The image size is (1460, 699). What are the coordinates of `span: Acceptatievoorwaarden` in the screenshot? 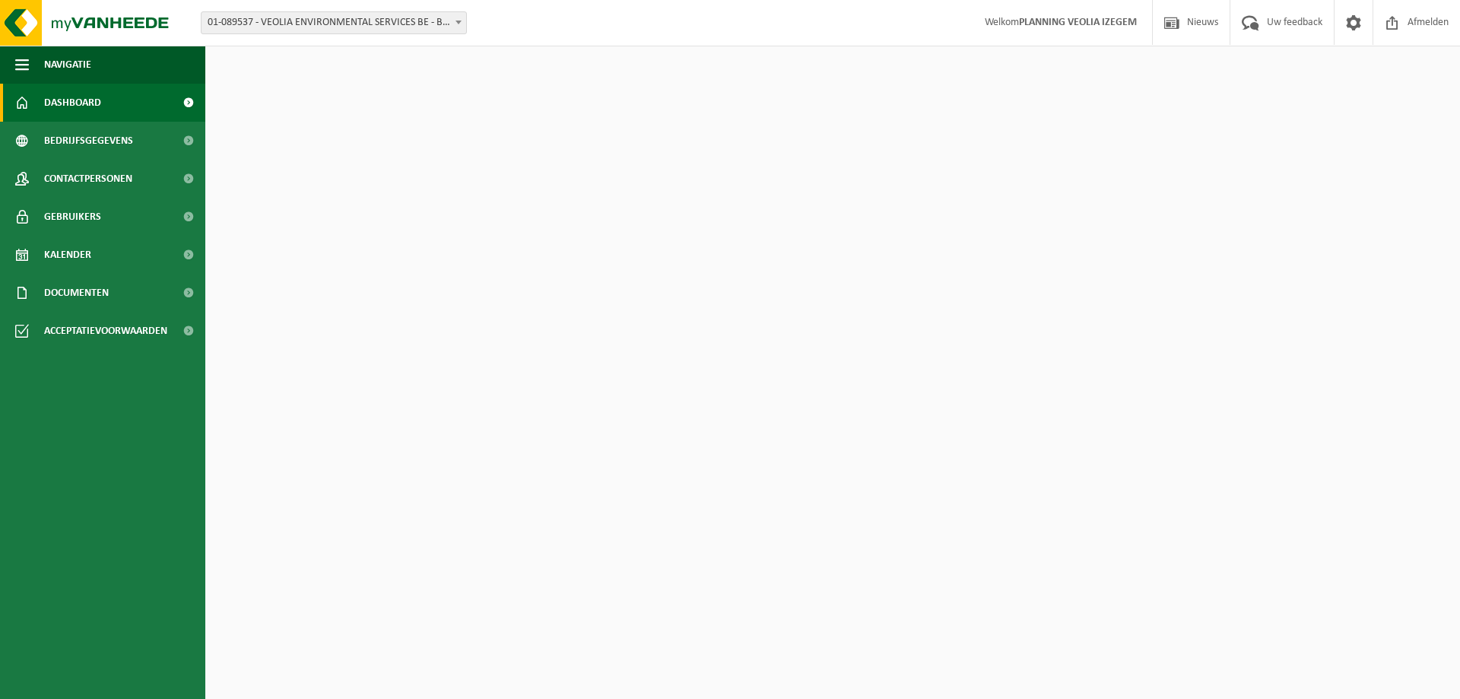 It's located at (106, 331).